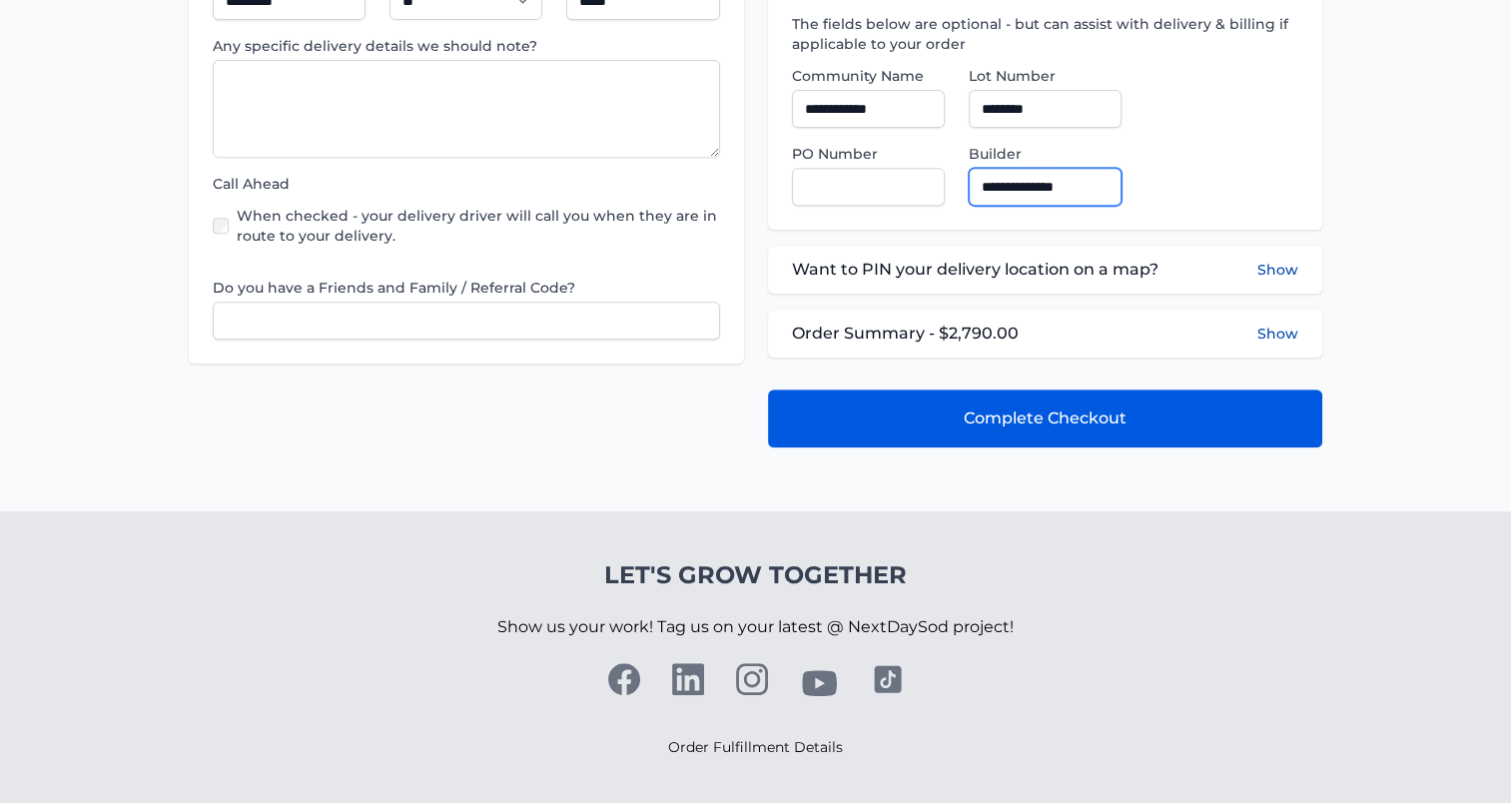 The height and width of the screenshot is (803, 1511). What do you see at coordinates (868, 76) in the screenshot?
I see `label: Community Name` at bounding box center [868, 76].